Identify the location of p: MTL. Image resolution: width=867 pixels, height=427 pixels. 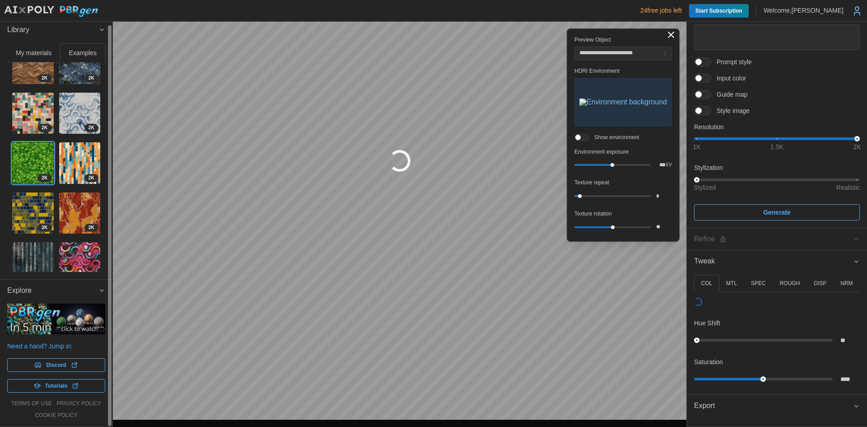
(732, 283).